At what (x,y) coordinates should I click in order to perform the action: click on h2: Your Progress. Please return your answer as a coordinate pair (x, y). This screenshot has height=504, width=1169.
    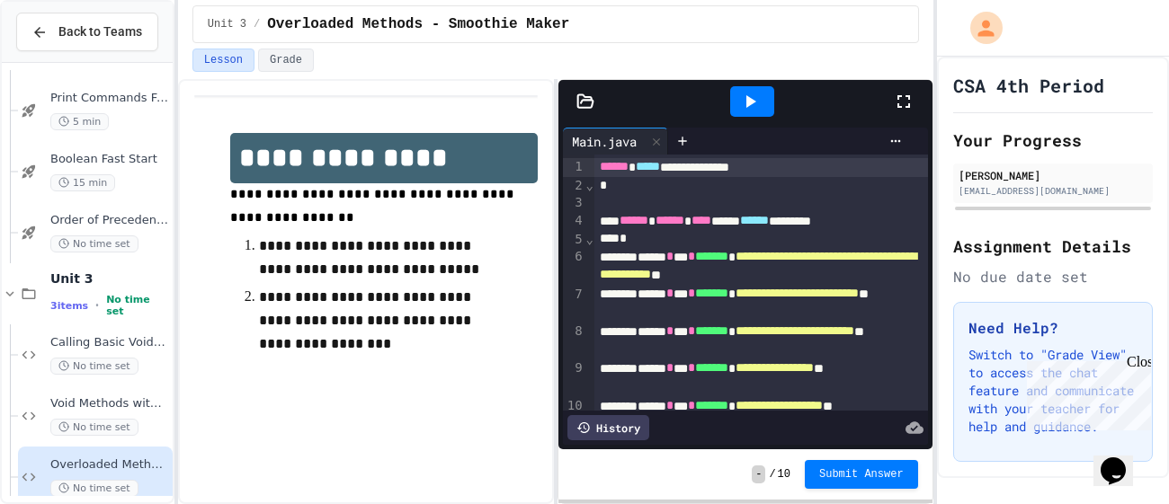
    Looking at the image, I should click on (1053, 140).